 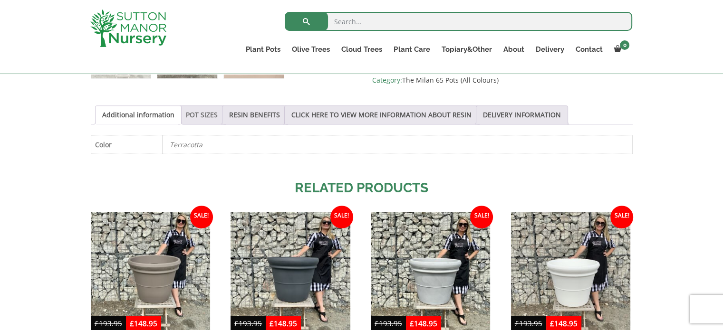 I want to click on th: Color, so click(x=126, y=145).